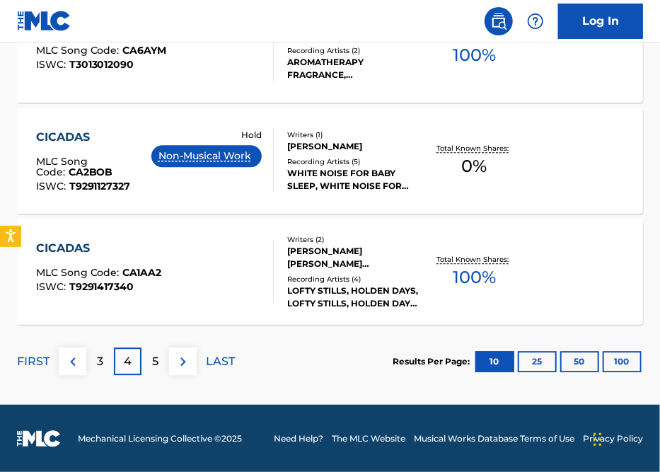 The image size is (660, 472). Describe the element at coordinates (102, 64) in the screenshot. I see `span: T3013012090` at that location.